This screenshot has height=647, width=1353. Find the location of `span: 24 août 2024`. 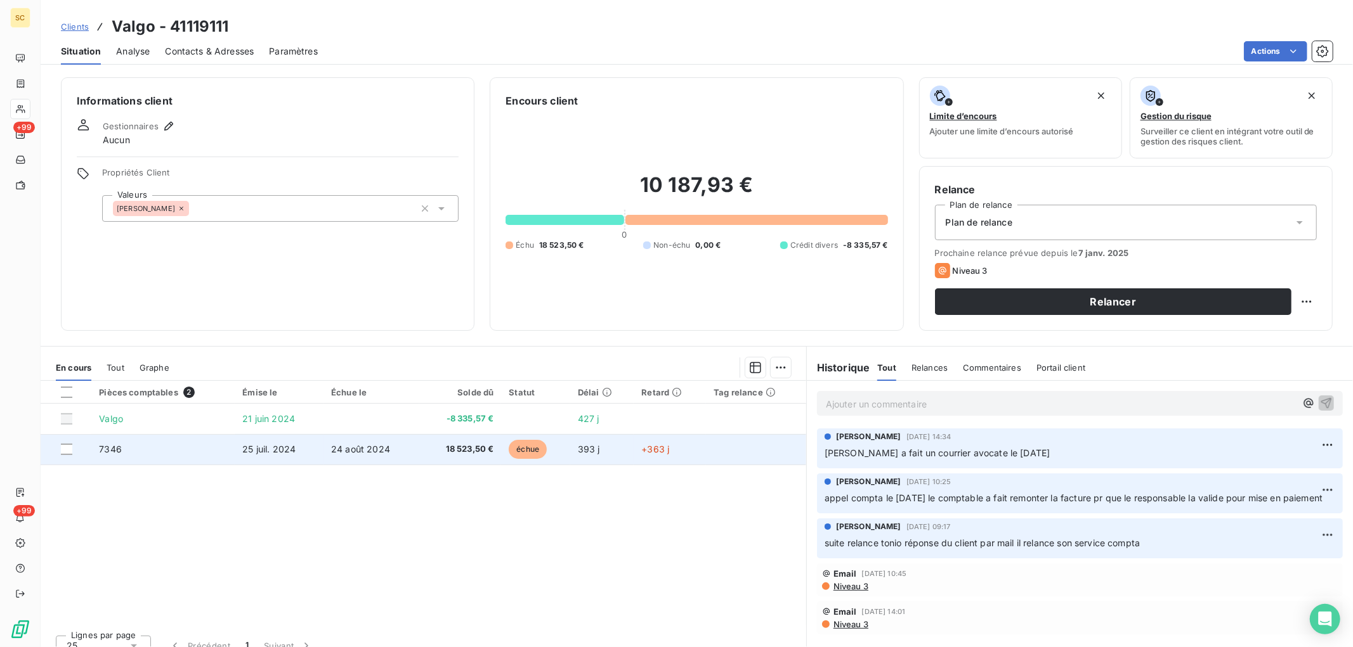

span: 24 août 2024 is located at coordinates (360, 449).